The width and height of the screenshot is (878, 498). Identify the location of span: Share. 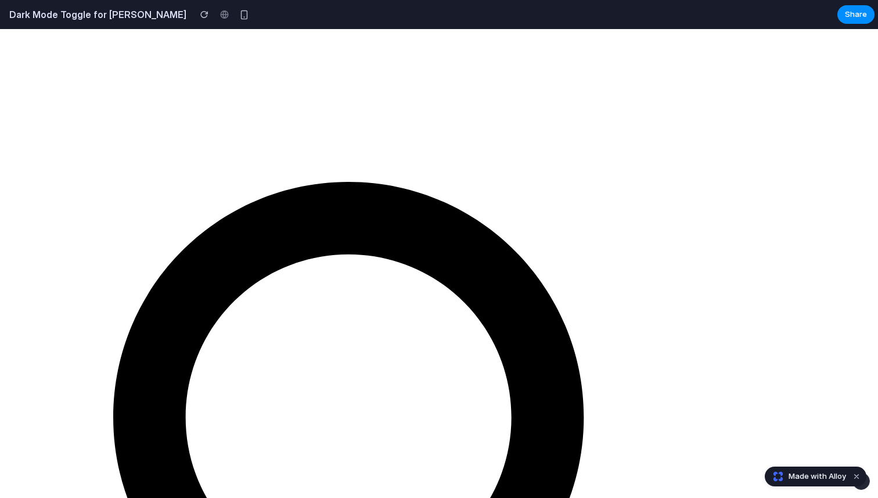
(856, 15).